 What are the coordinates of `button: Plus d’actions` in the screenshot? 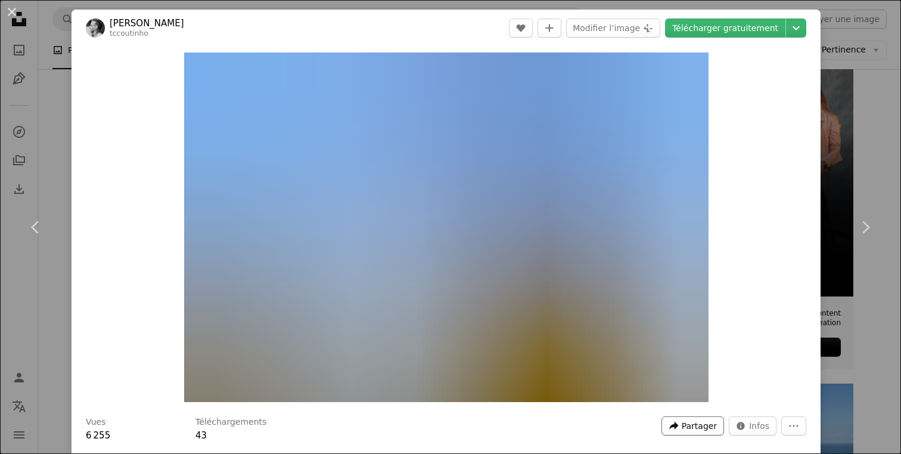 It's located at (794, 426).